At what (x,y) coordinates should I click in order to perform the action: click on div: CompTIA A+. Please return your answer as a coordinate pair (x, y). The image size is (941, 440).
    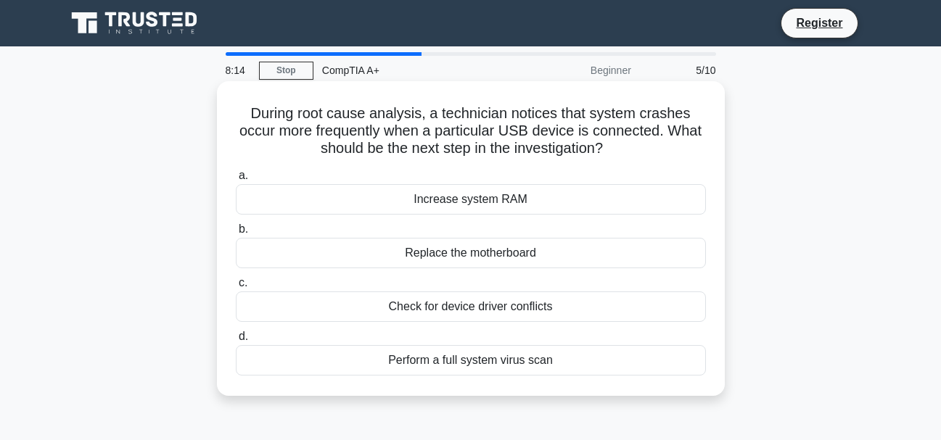
    Looking at the image, I should click on (413, 70).